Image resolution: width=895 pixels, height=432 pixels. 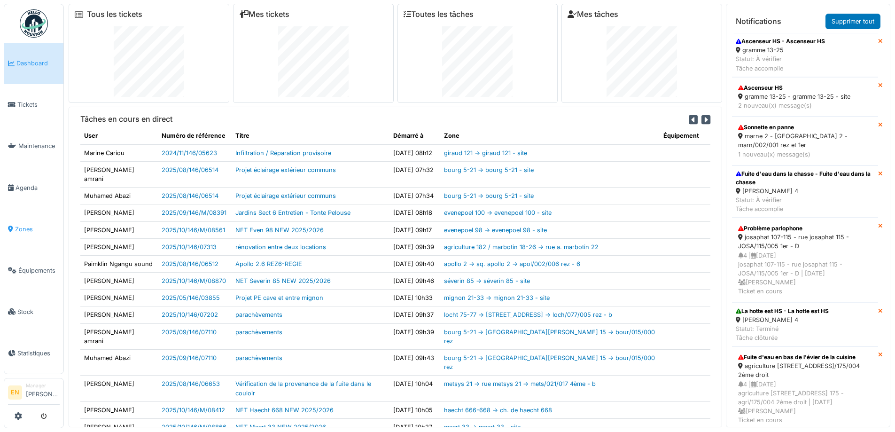 I want to click on a: 2024/11/146/05623, so click(x=189, y=153).